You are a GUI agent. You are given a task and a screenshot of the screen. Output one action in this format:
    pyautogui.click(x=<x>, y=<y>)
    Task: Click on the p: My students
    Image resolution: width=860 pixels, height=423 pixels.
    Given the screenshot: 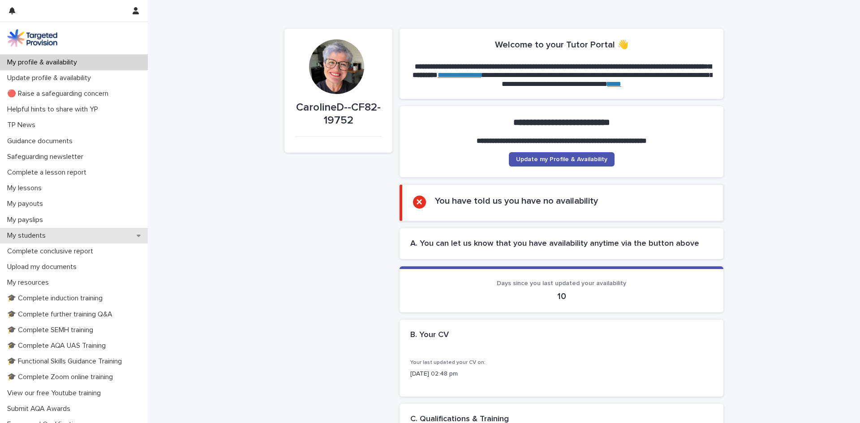 What is the action you would take?
    pyautogui.click(x=28, y=236)
    